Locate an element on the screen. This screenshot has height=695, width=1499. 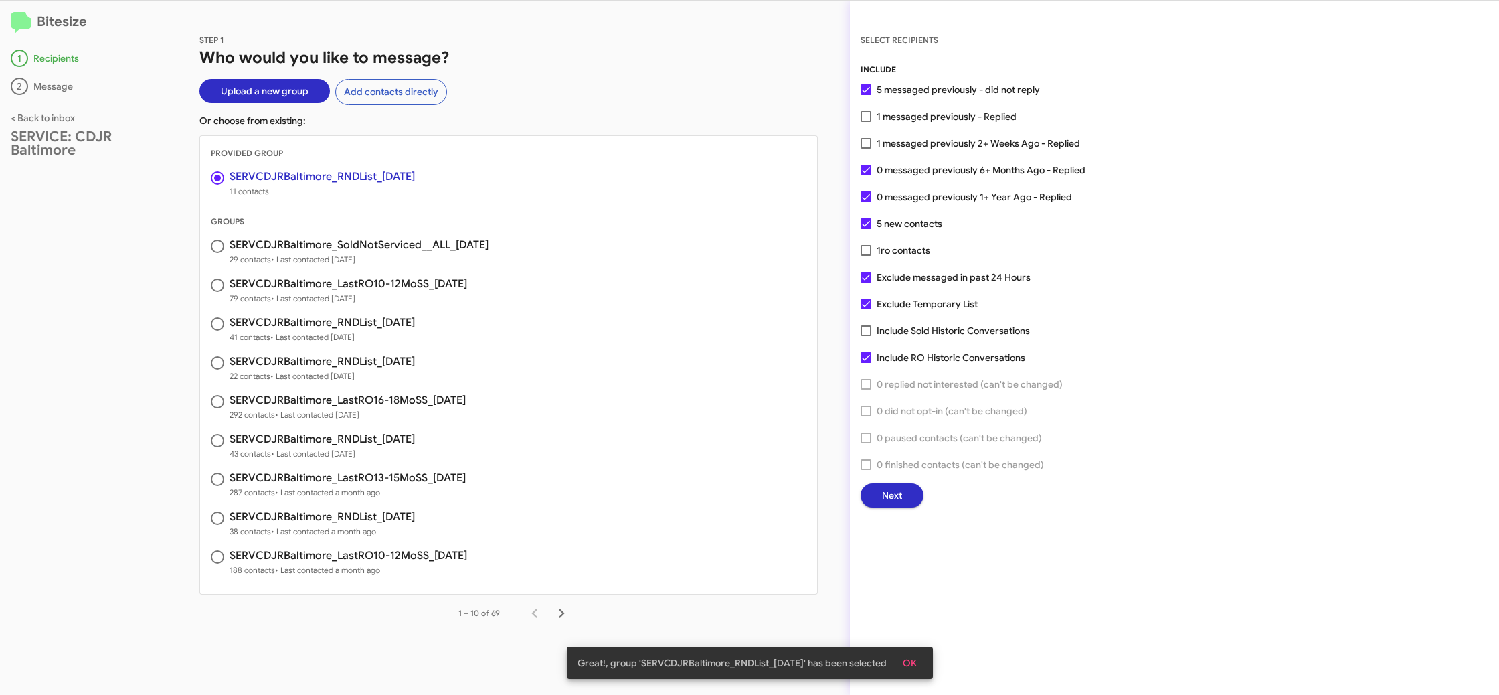
span: Include Sold Historic Conversations is located at coordinates (953, 331).